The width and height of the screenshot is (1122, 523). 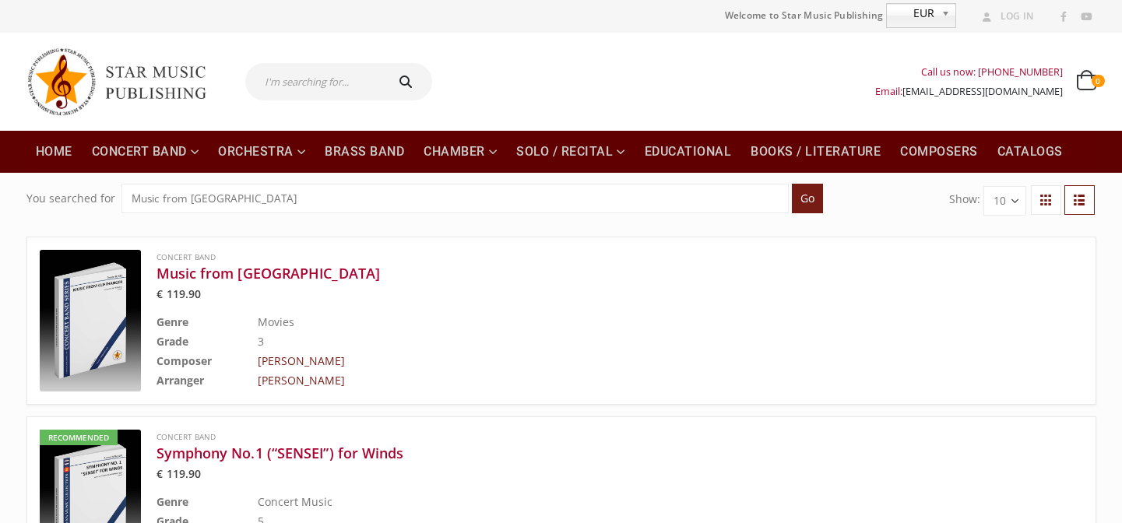 What do you see at coordinates (631, 501) in the screenshot?
I see `td: Concert Music` at bounding box center [631, 501].